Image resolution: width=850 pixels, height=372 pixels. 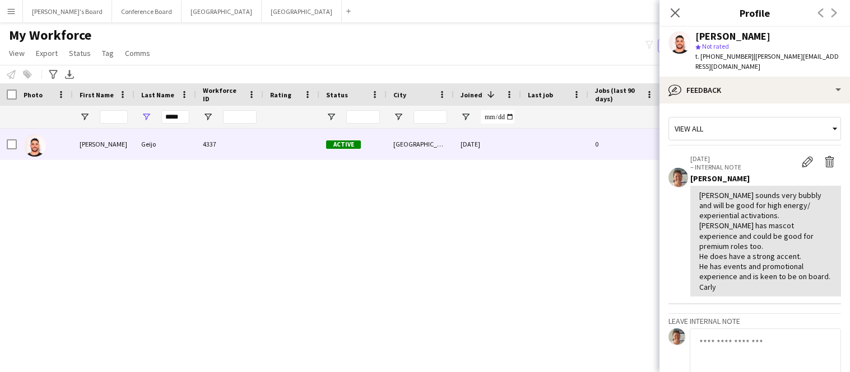 I want to click on div: 4337, so click(x=230, y=144).